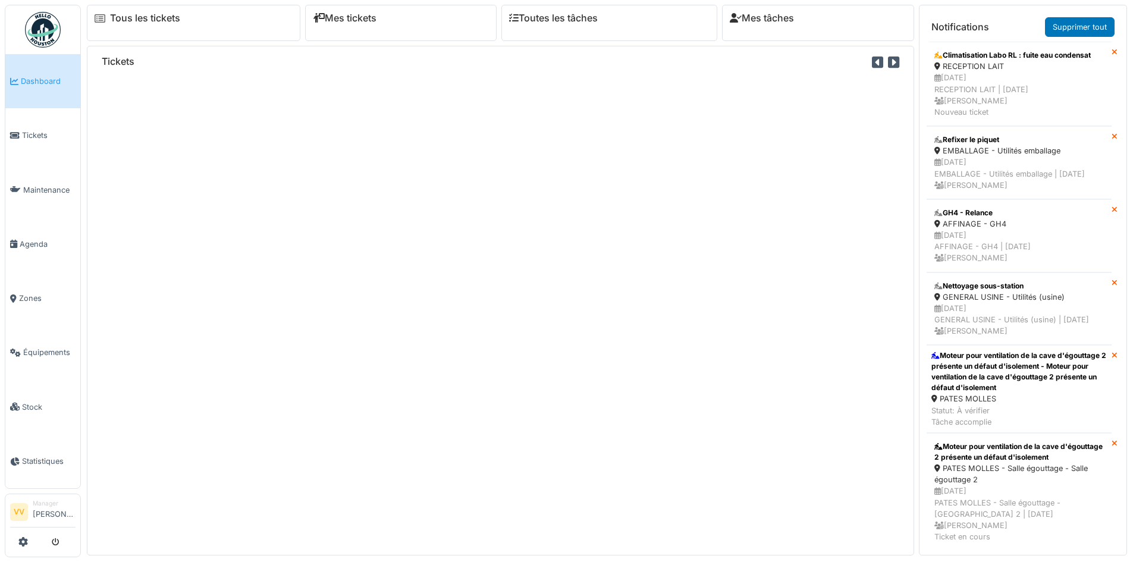 This screenshot has width=1133, height=562. What do you see at coordinates (1019, 492) in the screenshot?
I see `a: Moteur pour ventilation de la cave d'égouttage 2 présente un défaut d'isolement PATES MOLLES - Sa...` at bounding box center [1019, 492].